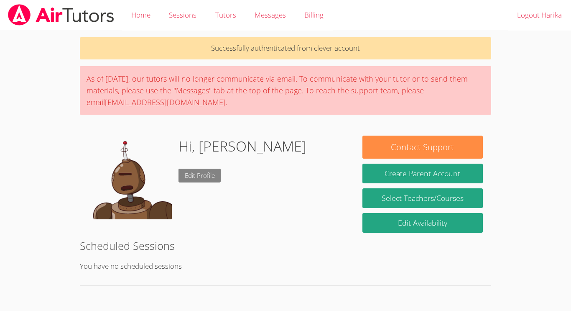 Image resolution: width=571 pixels, height=311 pixels. I want to click on p: You have no scheduled sessions, so click(286, 266).